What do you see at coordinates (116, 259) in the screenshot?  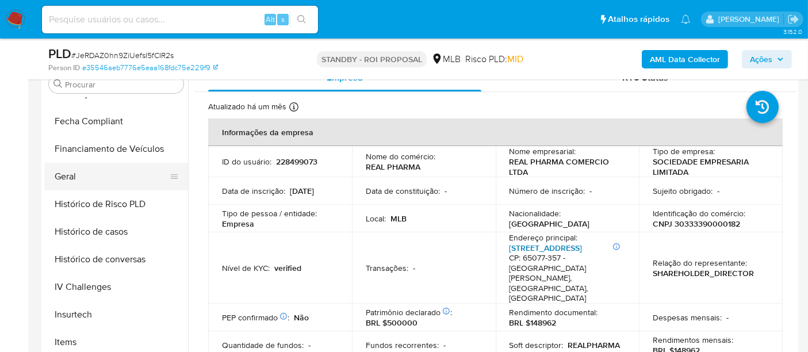 I see `button: Histórico de conversas` at bounding box center [116, 259].